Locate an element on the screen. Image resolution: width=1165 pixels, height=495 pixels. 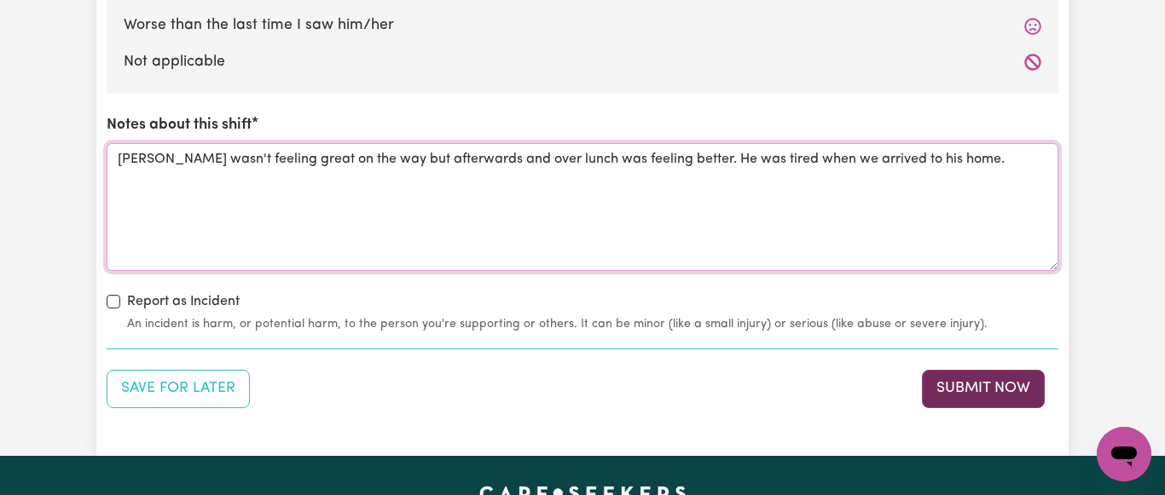
button: Submit your job report is located at coordinates (983, 389).